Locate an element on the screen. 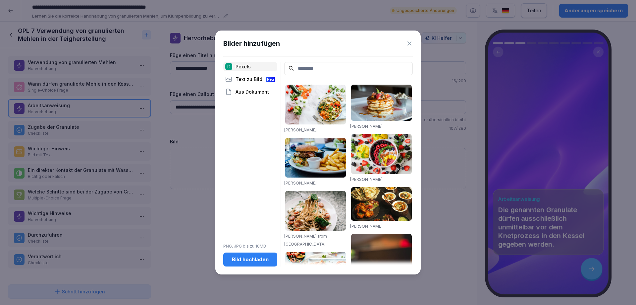 The height and width of the screenshot is (305, 636). img: pexels-photo-70497.jpeg is located at coordinates (315, 157).